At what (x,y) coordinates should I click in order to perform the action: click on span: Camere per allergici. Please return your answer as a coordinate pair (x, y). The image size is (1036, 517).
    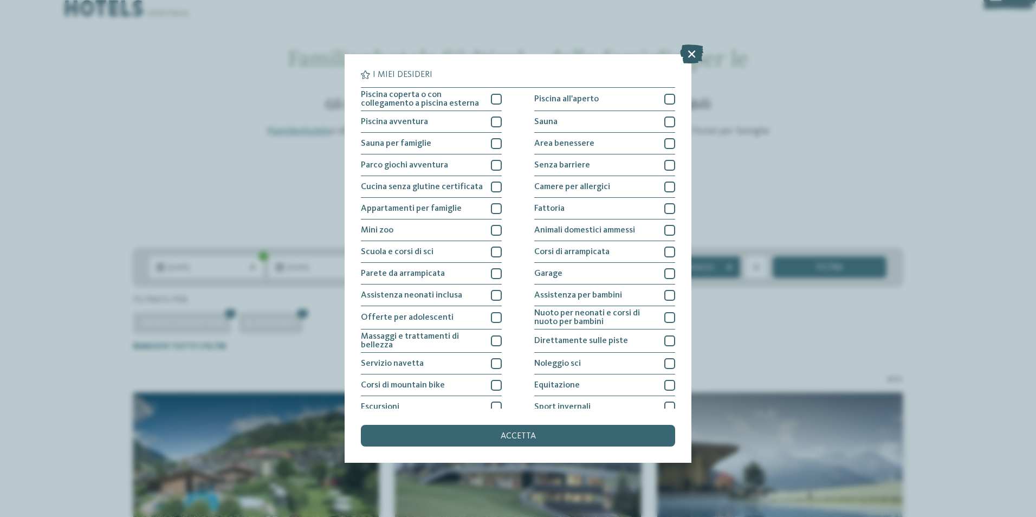
    Looking at the image, I should click on (572, 187).